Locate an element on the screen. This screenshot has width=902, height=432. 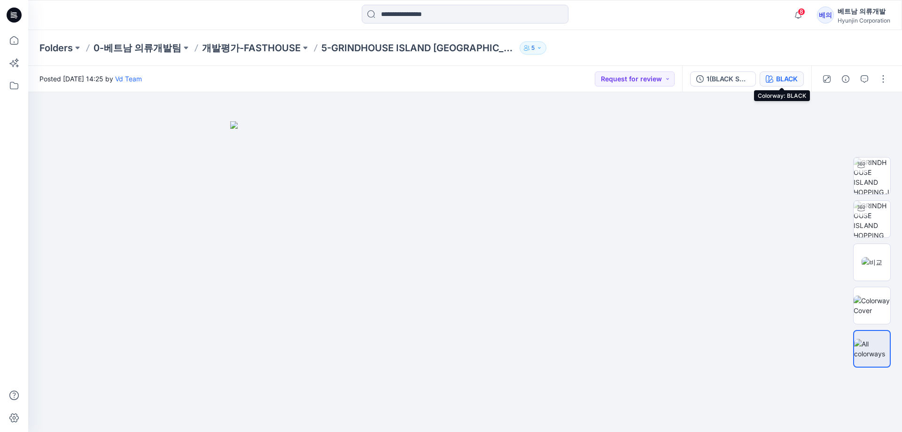
p: 5 is located at coordinates (533, 48).